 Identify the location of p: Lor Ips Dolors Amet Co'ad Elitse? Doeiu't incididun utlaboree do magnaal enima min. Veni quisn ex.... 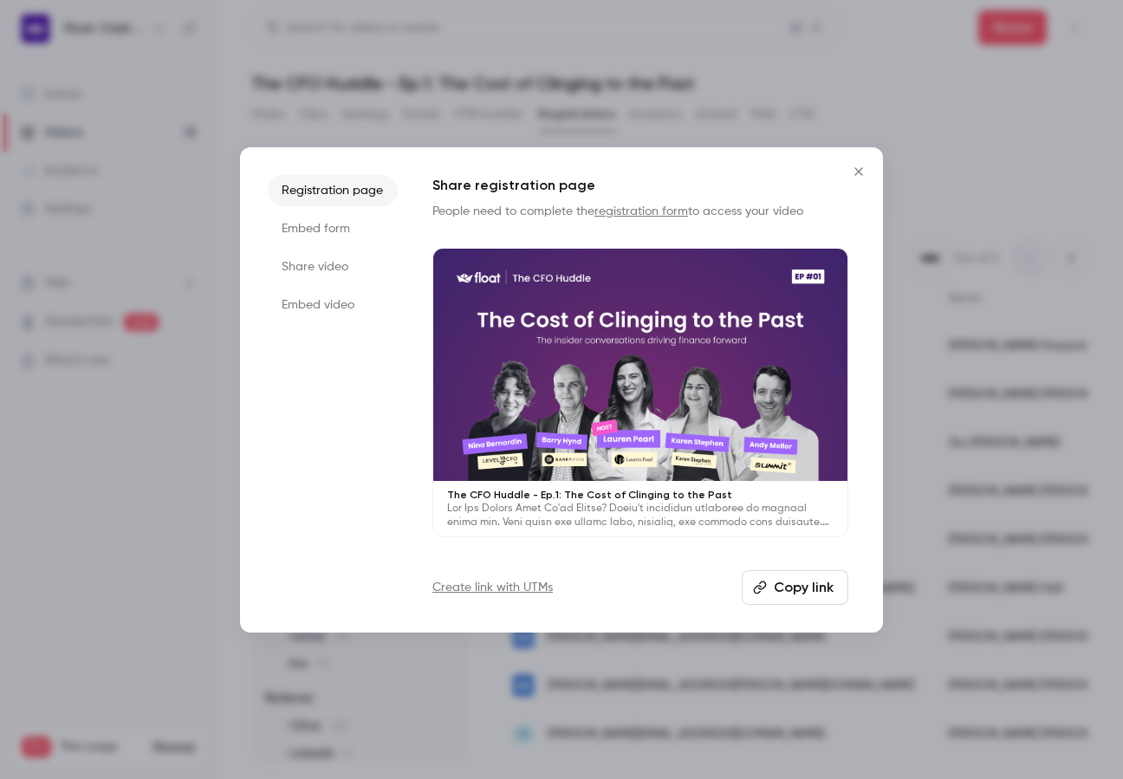
(641, 516).